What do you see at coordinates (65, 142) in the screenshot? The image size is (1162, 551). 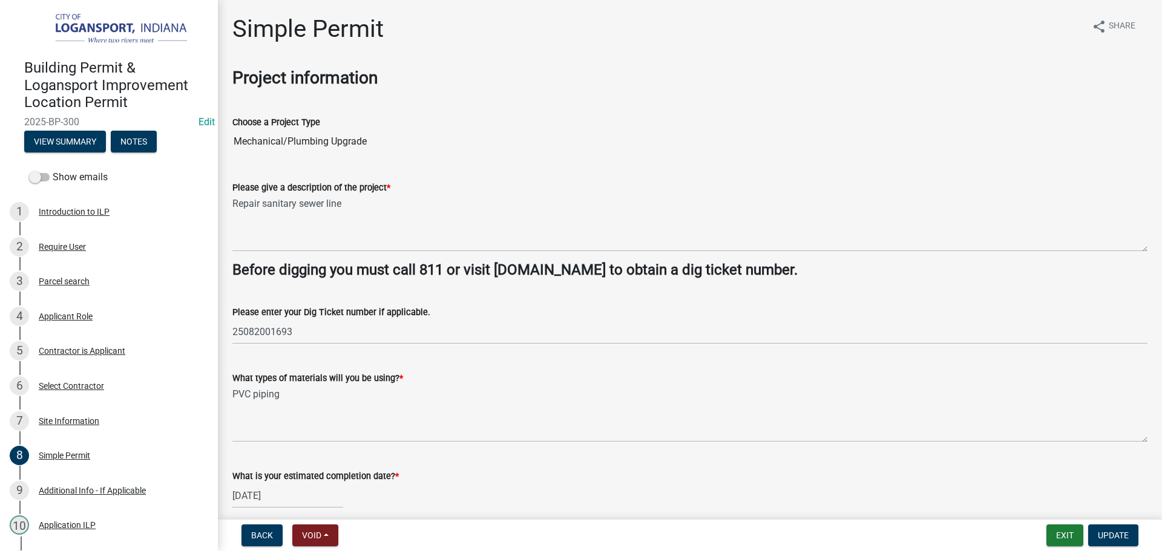 I see `button: View Summary` at bounding box center [65, 142].